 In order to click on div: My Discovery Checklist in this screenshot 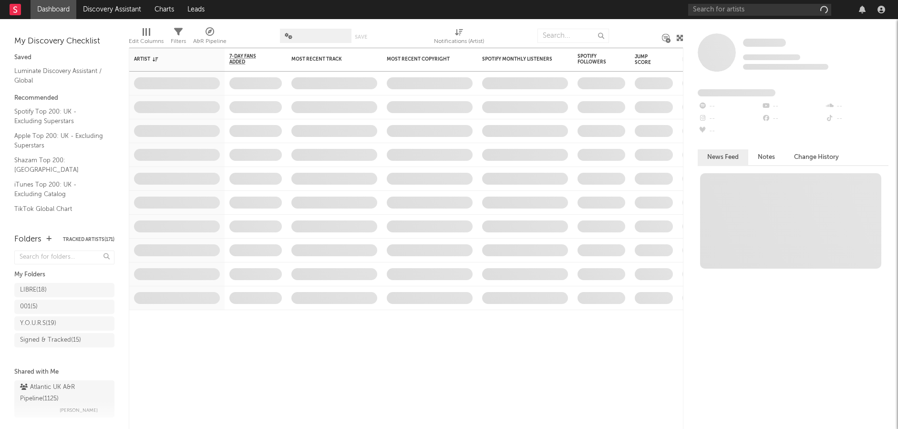, I will do `click(64, 42)`.